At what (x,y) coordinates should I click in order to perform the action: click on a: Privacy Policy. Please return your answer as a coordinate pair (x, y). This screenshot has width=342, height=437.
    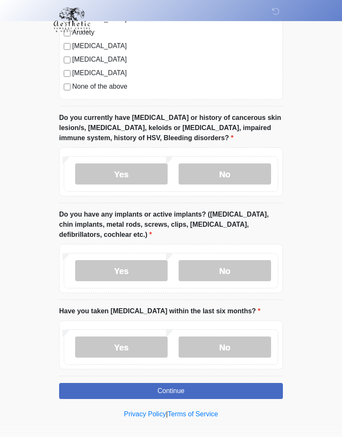
    Looking at the image, I should click on (145, 414).